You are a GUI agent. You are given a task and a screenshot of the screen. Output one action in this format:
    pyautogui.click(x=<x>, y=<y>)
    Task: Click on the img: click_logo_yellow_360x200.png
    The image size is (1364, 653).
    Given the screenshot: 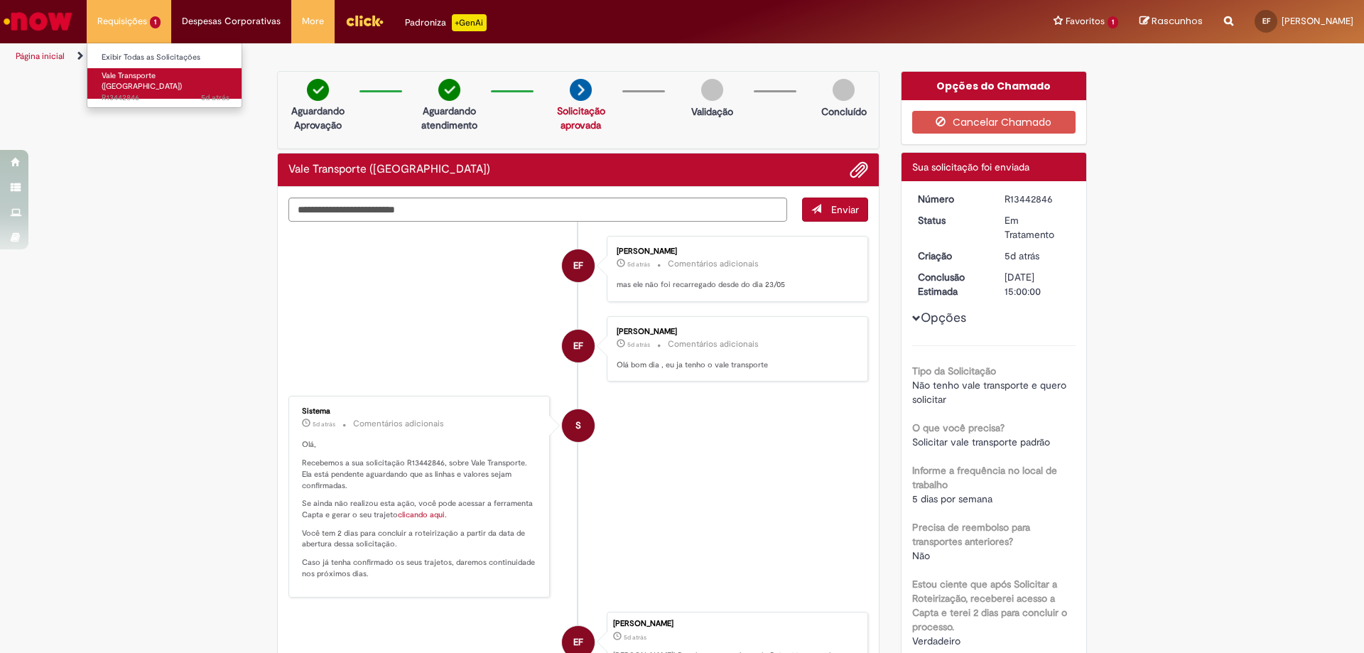 What is the action you would take?
    pyautogui.click(x=365, y=21)
    